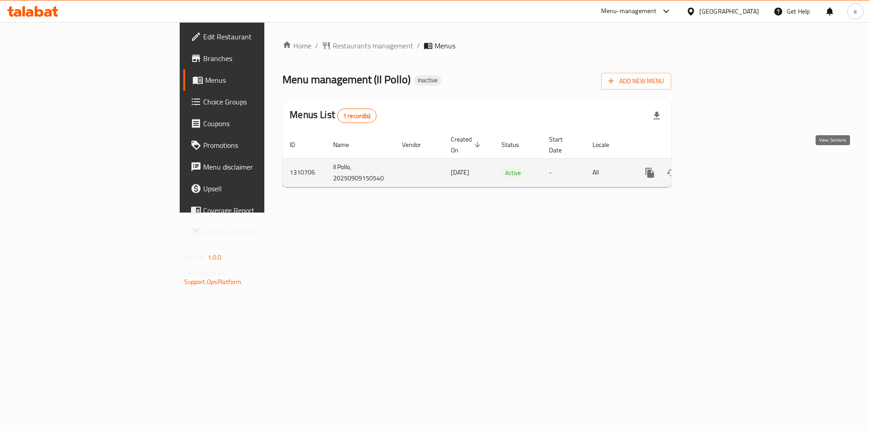 Image resolution: width=869 pixels, height=431 pixels. Describe the element at coordinates (260, 210) in the screenshot. I see `span: Coverage Report` at that location.